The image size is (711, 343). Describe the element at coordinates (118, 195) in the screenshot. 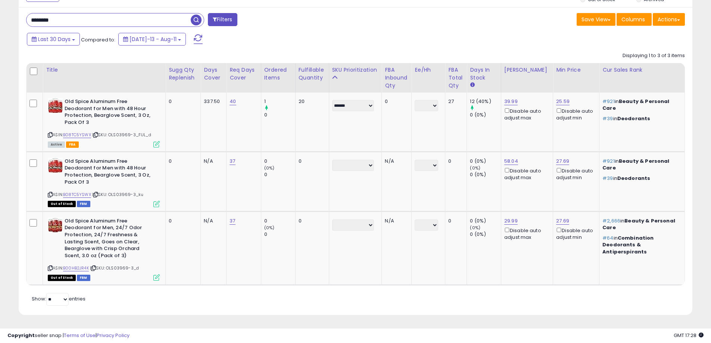

I see `span: | SKU: OLS03969-3_ku` at that location.